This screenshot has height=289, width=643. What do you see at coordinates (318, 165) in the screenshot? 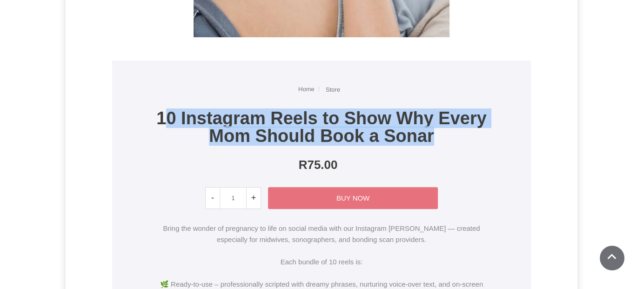
I see `span: R75.00` at bounding box center [318, 165].